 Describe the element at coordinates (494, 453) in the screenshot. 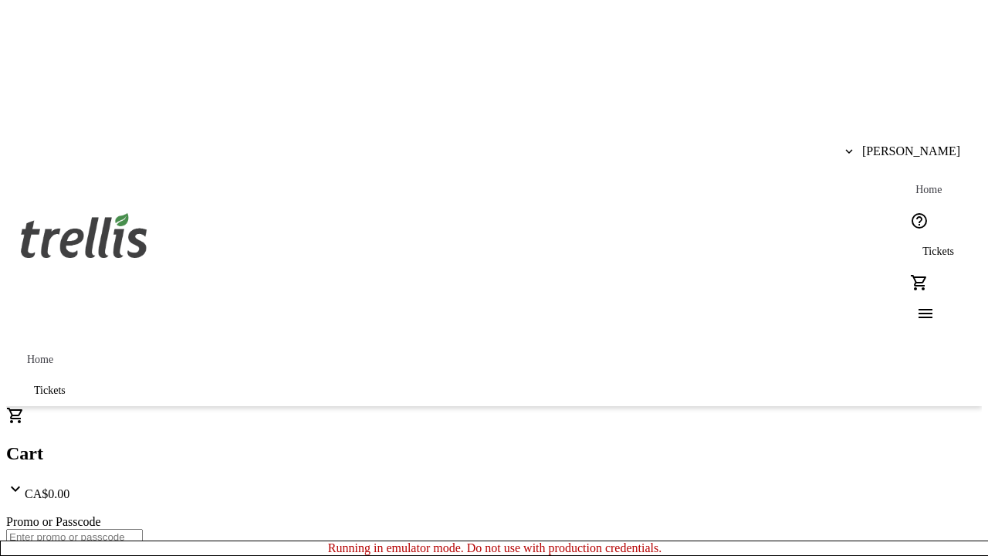

I see `div: CartCA$0.00` at that location.